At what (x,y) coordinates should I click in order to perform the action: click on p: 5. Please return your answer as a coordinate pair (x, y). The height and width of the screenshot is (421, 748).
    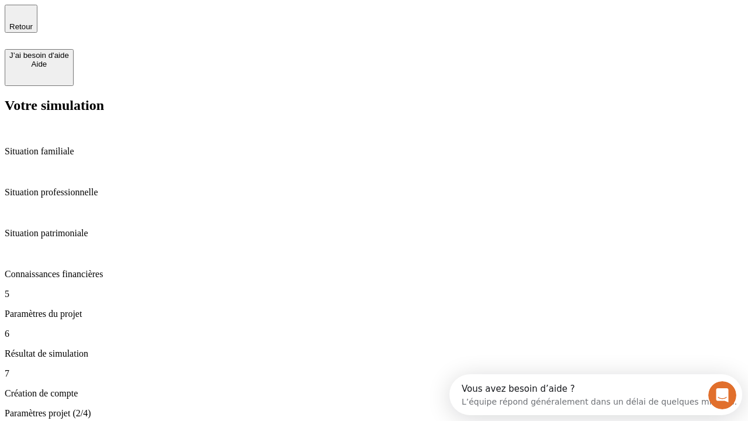
    Looking at the image, I should click on (374, 294).